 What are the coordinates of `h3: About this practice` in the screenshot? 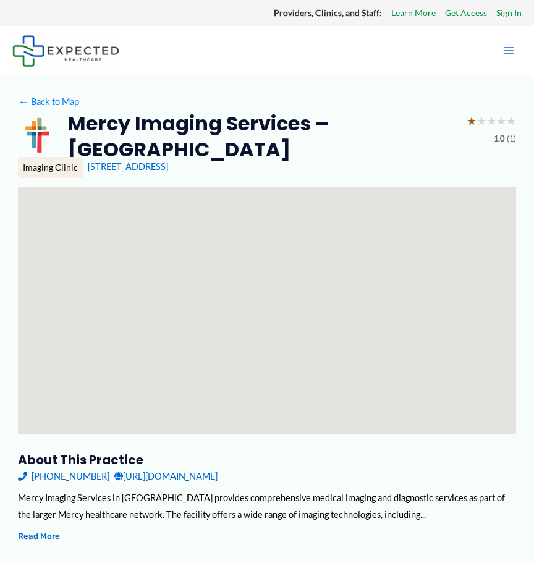 It's located at (267, 460).